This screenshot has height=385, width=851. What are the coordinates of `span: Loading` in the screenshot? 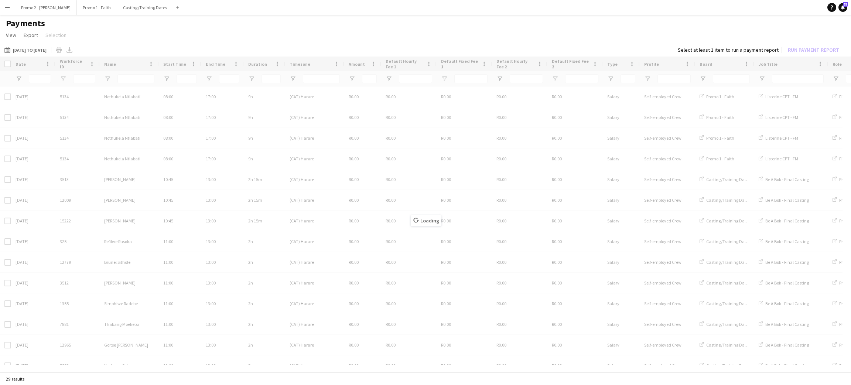 It's located at (426, 220).